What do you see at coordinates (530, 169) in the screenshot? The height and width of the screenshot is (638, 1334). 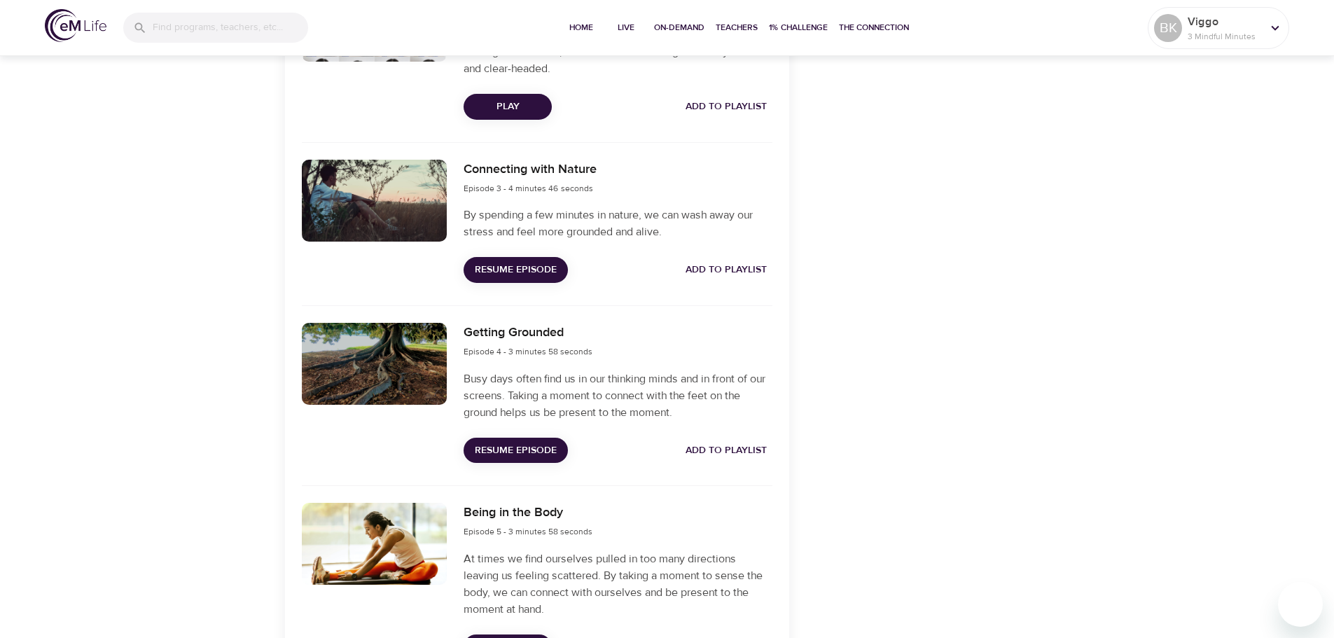 I see `h6: Connecting with Nature` at bounding box center [530, 169].